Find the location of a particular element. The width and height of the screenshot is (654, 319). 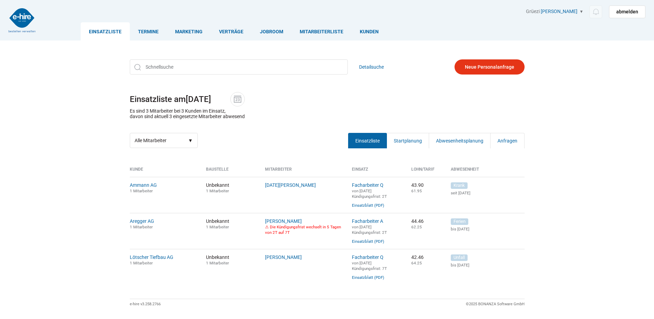

a: Neue Personalanfrage is located at coordinates (490, 67).